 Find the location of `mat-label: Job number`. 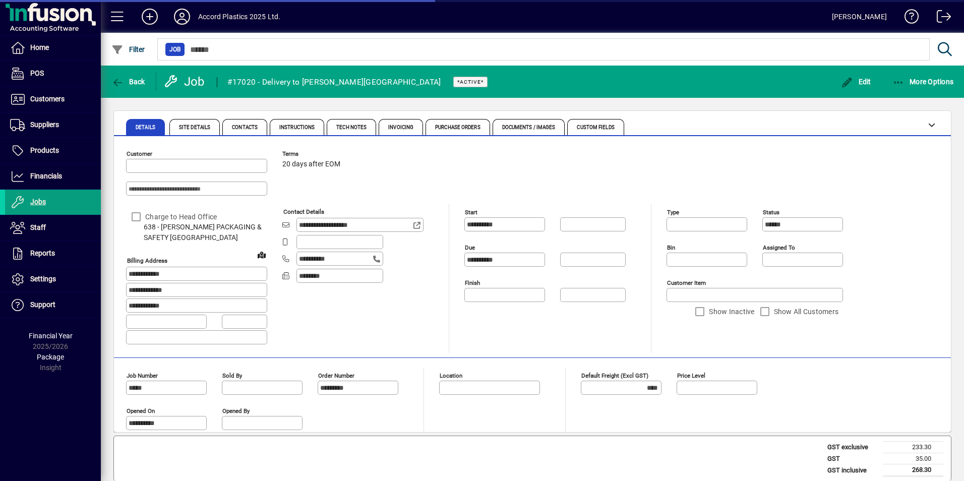

mat-label: Job number is located at coordinates (142, 375).